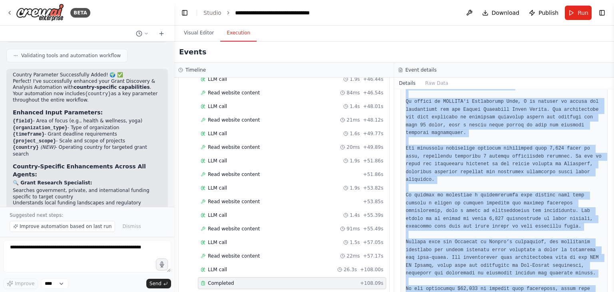  I want to click on button: Run, so click(578, 13).